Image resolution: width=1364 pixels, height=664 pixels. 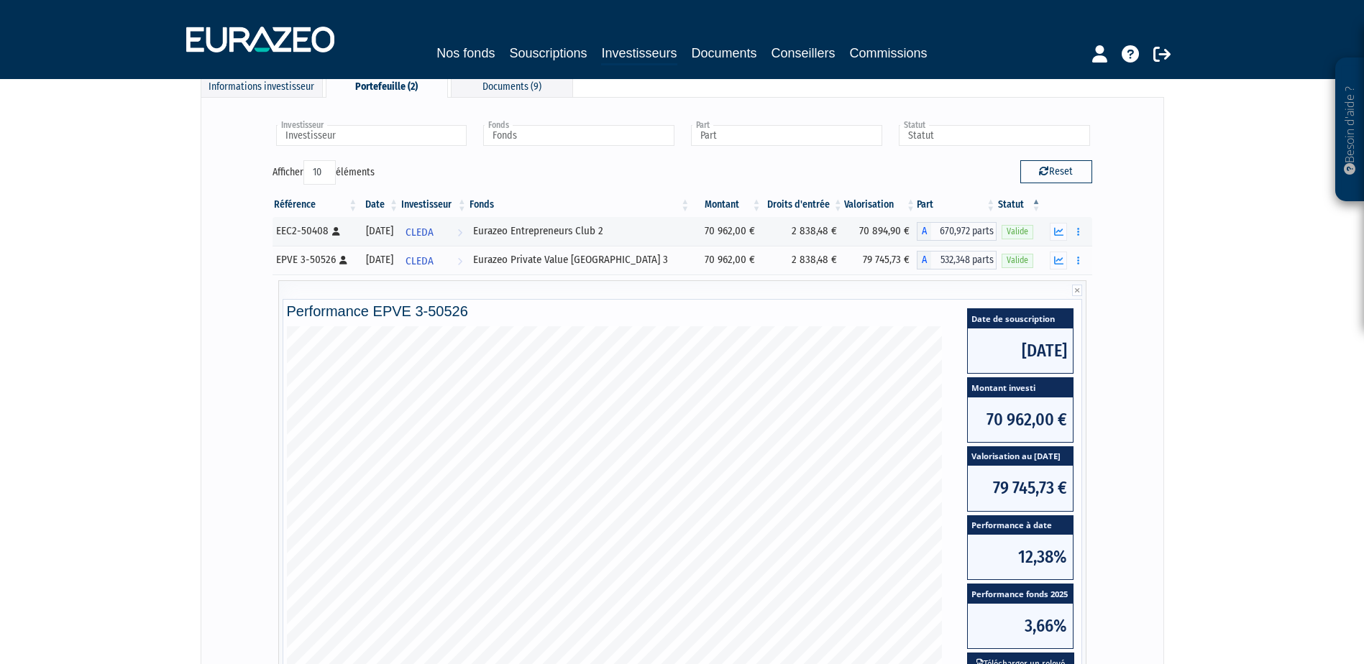 What do you see at coordinates (315, 260) in the screenshot?
I see `div: EPVE 3-50526` at bounding box center [315, 260].